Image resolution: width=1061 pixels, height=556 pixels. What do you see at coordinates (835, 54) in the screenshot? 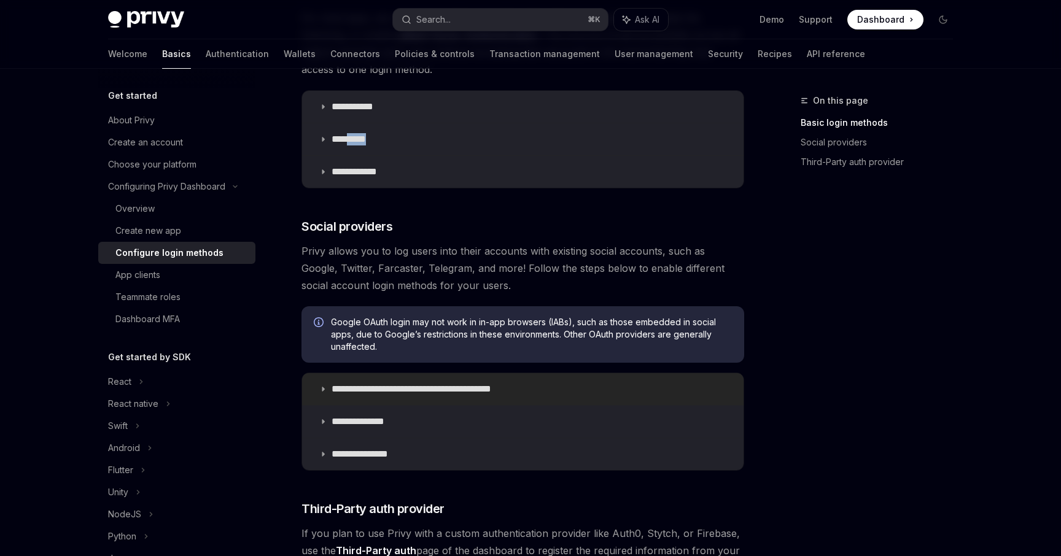
I see `a: API reference` at bounding box center [835, 54].